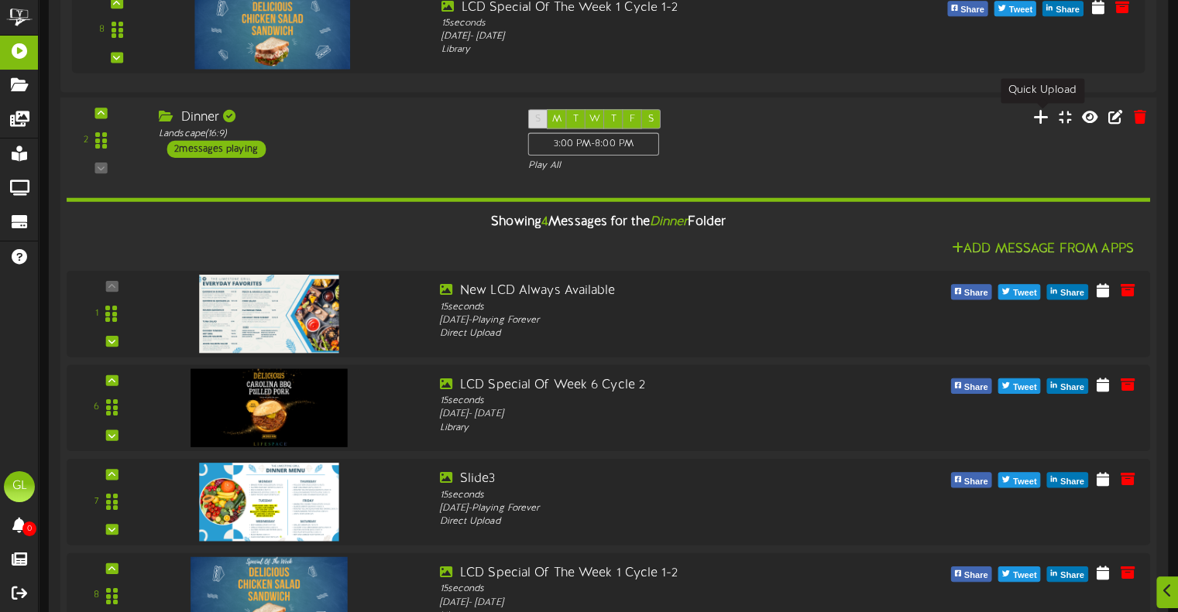 This screenshot has height=612, width=1178. Describe the element at coordinates (653, 573) in the screenshot. I see `div: LCD Special Of The Week 1 Cycle 1-2` at that location.